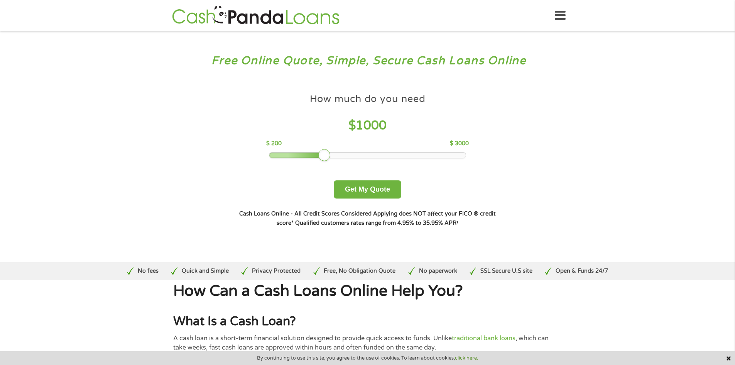  What do you see at coordinates (484, 338) in the screenshot?
I see `a: traditional bank loans` at bounding box center [484, 338].